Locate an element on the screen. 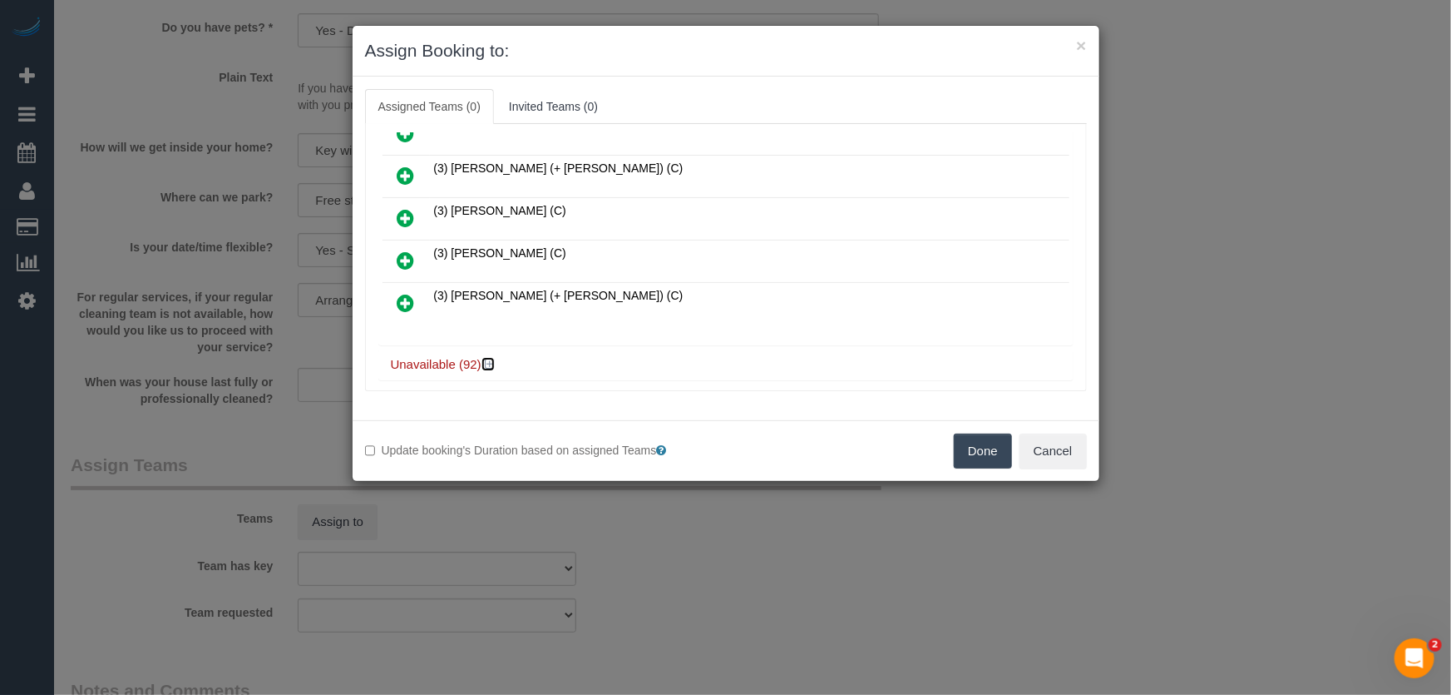 The image size is (1451, 695). button: Cancel is located at coordinates (1053, 451).